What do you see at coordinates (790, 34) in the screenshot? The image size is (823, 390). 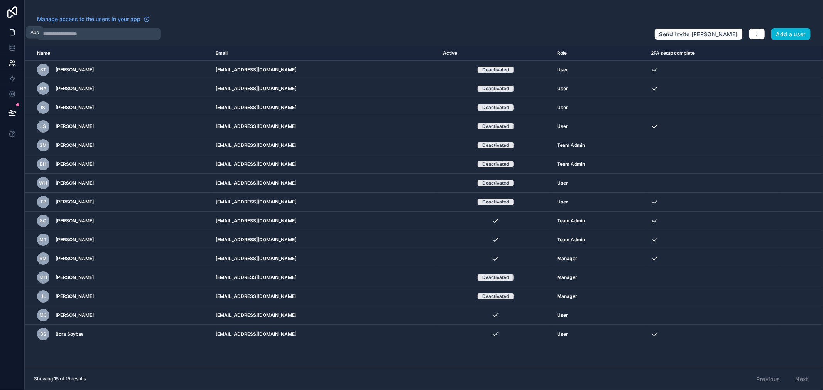 I see `button: Add a user` at bounding box center [790, 34].